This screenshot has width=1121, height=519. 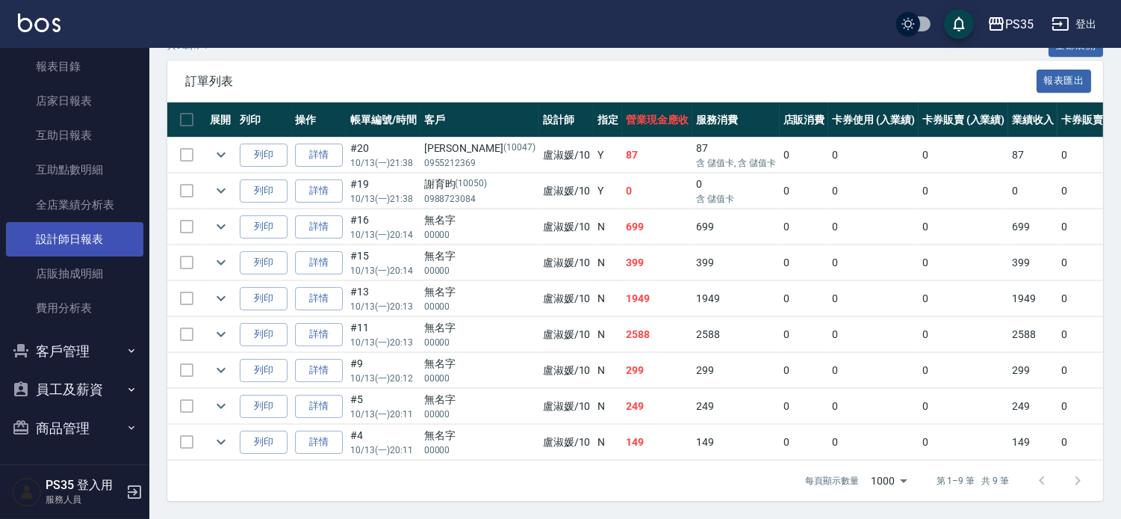 What do you see at coordinates (805, 120) in the screenshot?
I see `th: 店販消費` at bounding box center [805, 120].